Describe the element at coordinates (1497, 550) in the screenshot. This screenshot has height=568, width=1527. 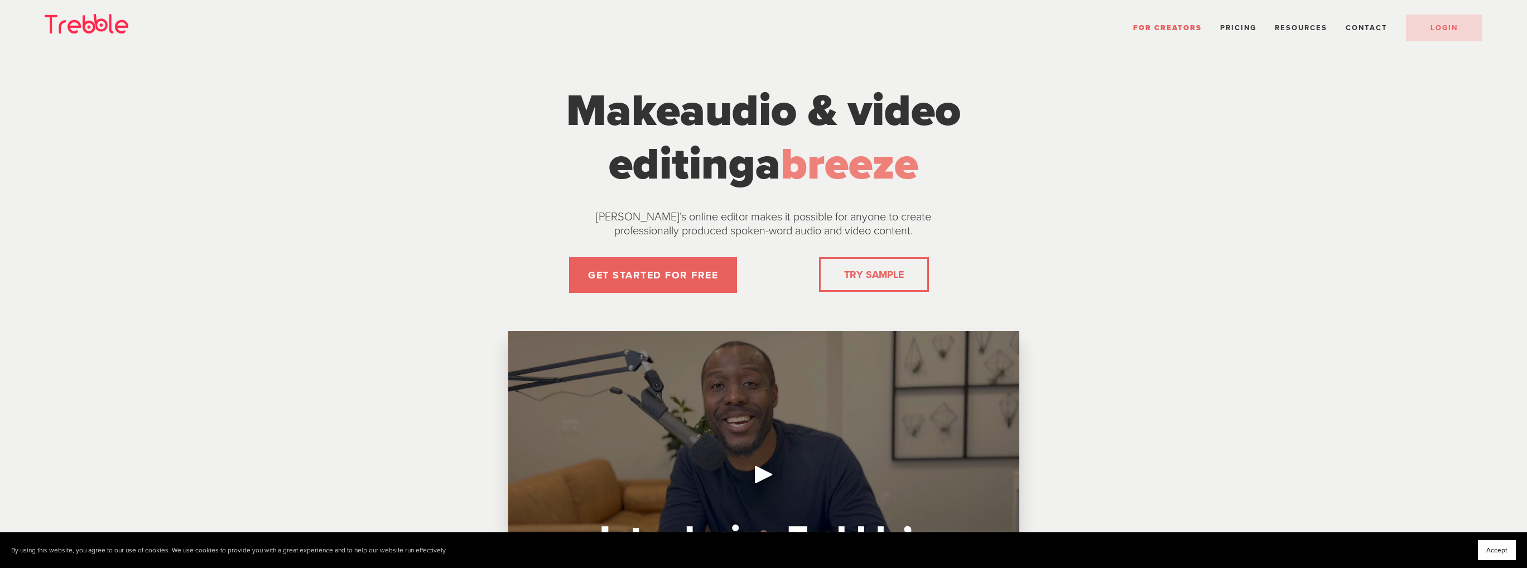
I see `span: Accept` at that location.